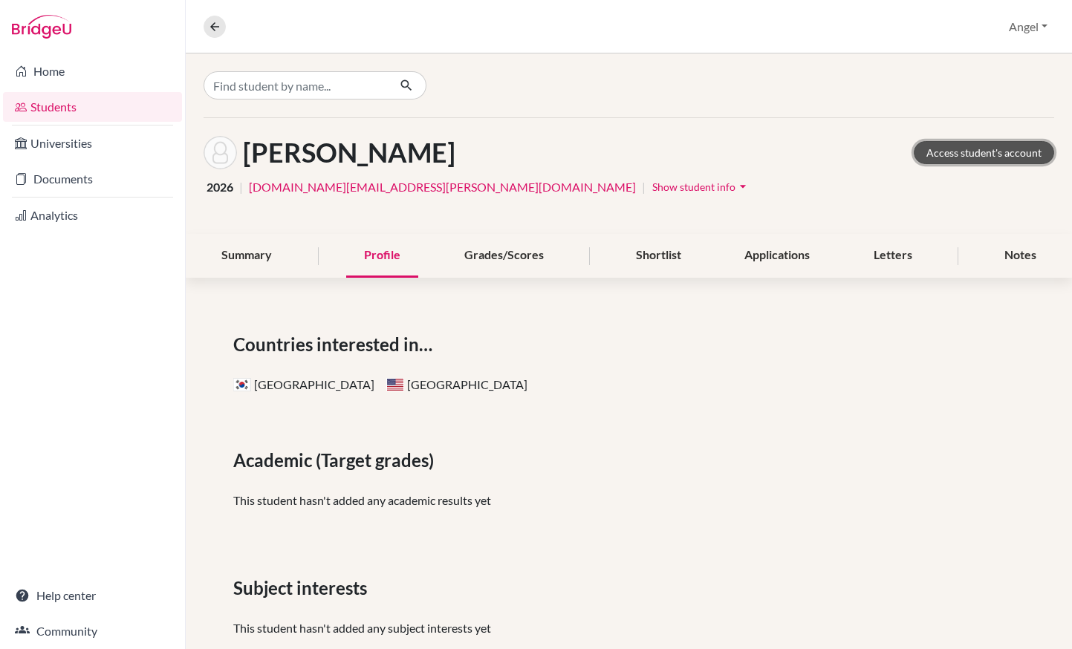 The image size is (1072, 649). Describe the element at coordinates (220, 152) in the screenshot. I see `img: Jihwan Kim's avatar` at that location.